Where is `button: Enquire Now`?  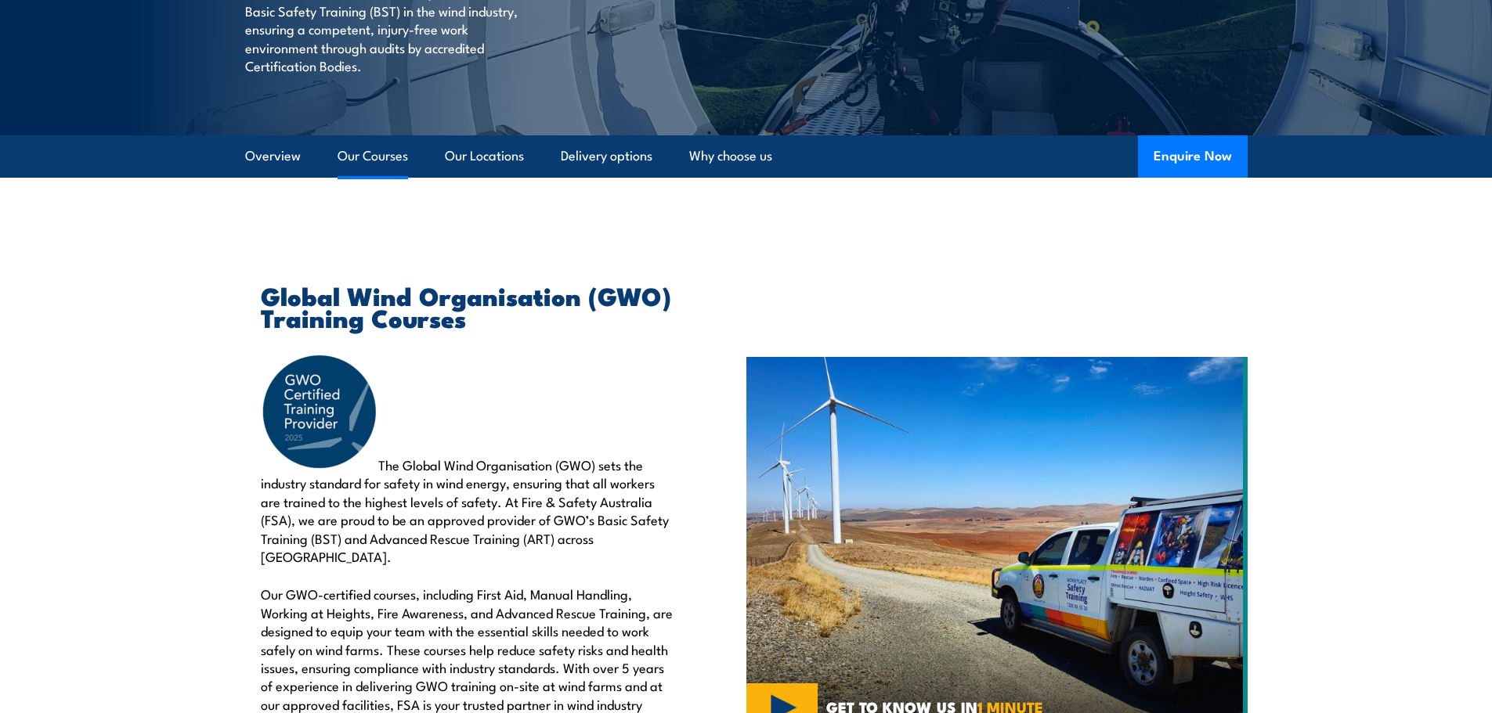
button: Enquire Now is located at coordinates (1193, 157).